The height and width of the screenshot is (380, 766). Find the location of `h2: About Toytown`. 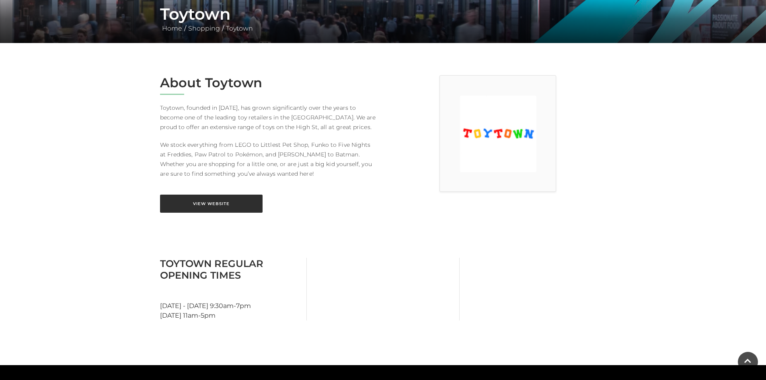

h2: About Toytown is located at coordinates (269, 83).